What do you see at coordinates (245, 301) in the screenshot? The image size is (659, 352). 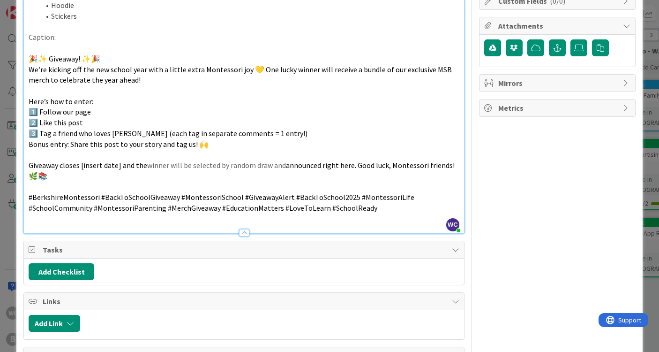 I see `span: Links` at bounding box center [245, 301].